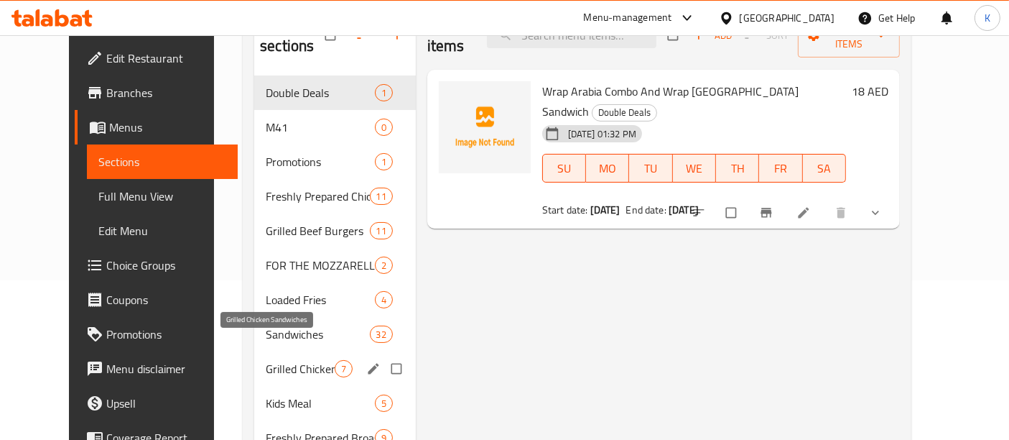  What do you see at coordinates (320, 127) in the screenshot?
I see `div: M41` at bounding box center [320, 127].